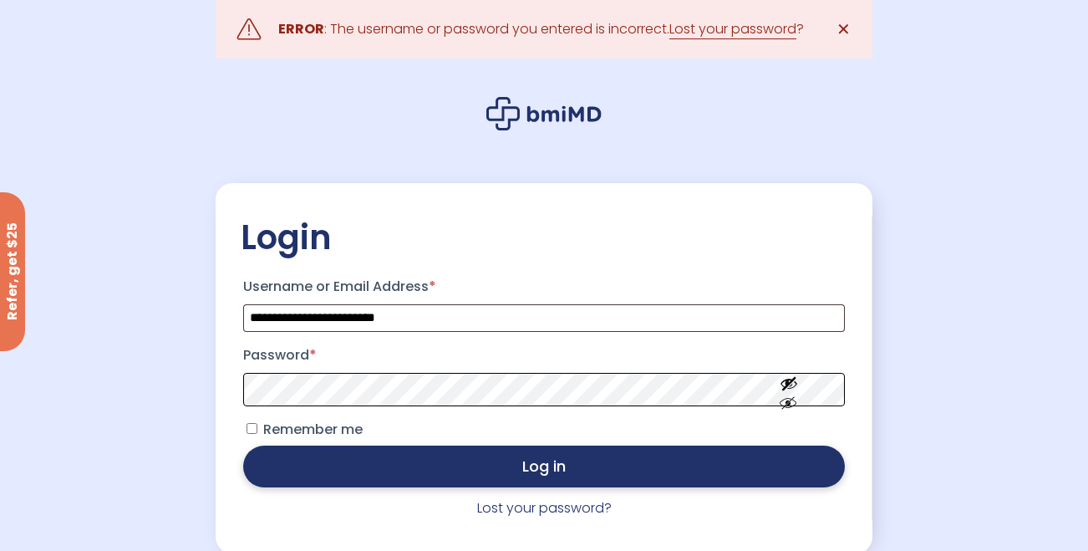 This screenshot has width=1088, height=551. I want to click on div: : The username or password you entered is incorrect. ?, so click(541, 29).